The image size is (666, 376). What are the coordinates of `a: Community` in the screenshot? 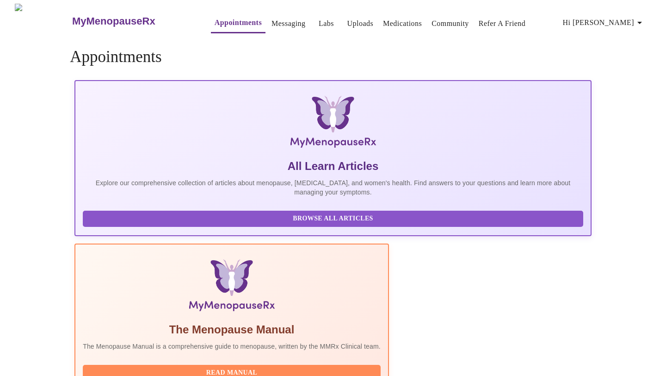 It's located at (450, 24).